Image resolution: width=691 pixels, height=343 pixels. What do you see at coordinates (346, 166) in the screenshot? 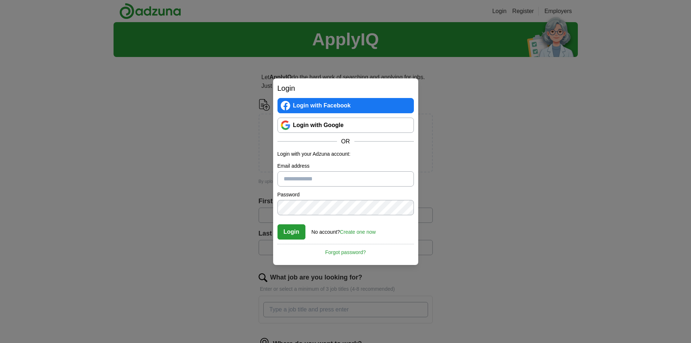
I see `label: Email address` at bounding box center [346, 166].